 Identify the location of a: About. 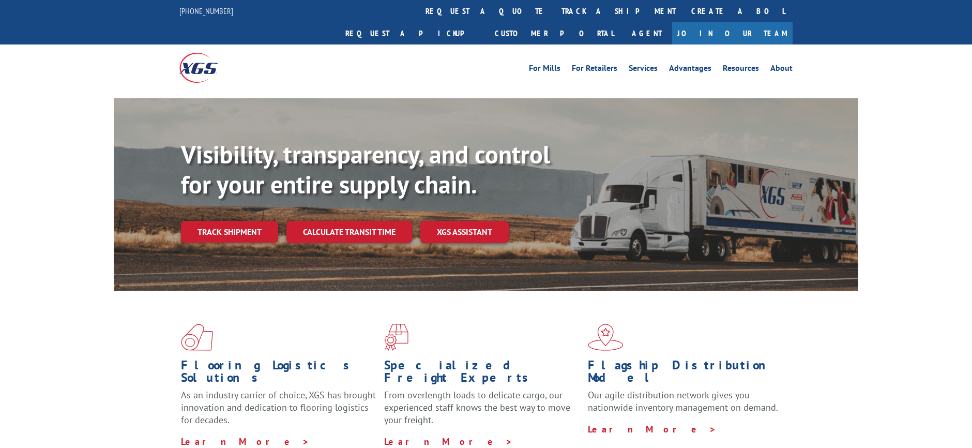
(781, 70).